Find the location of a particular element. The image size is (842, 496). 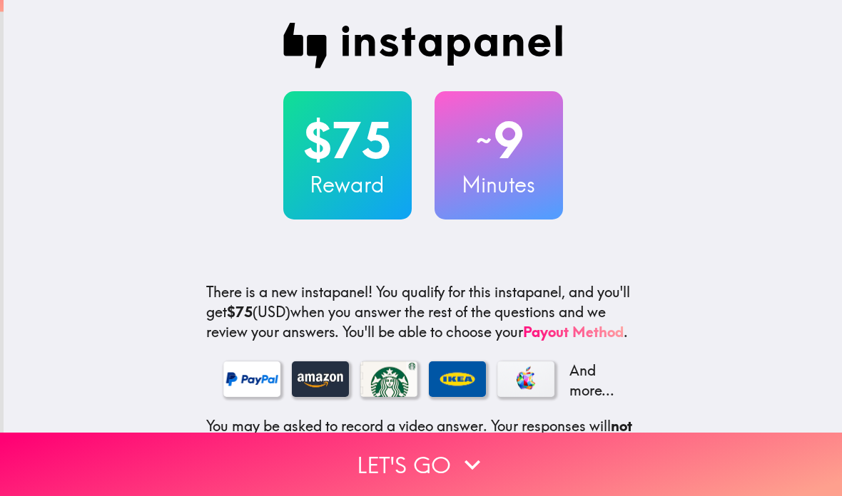

h3: Reward is located at coordinates (347, 185).